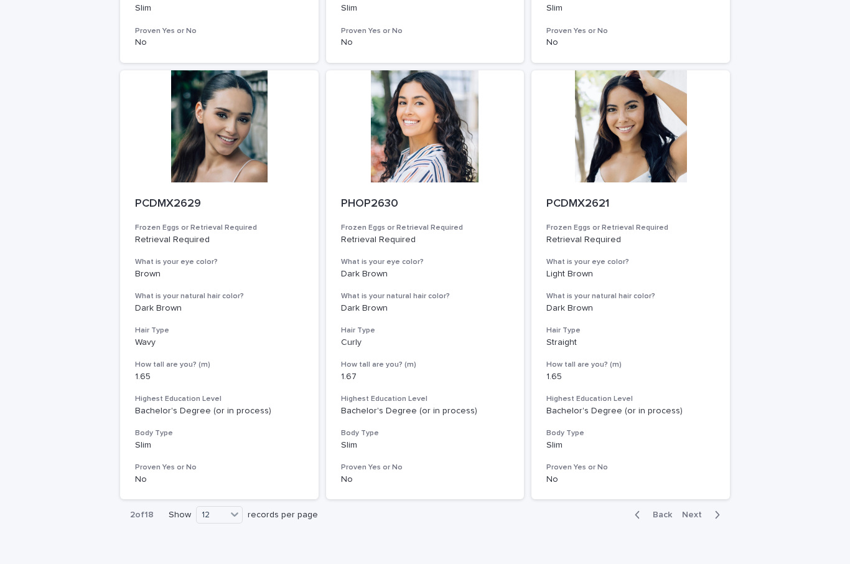  Describe the element at coordinates (142, 515) in the screenshot. I see `p: 2 of 18` at that location.